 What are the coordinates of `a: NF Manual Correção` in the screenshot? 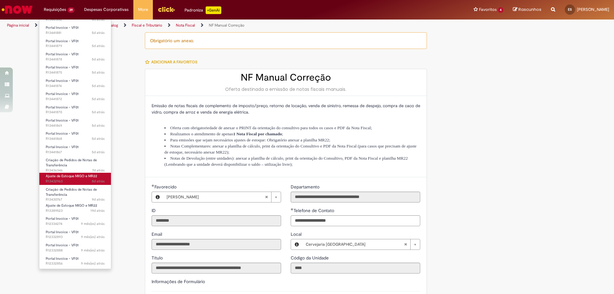 It's located at (226, 25).